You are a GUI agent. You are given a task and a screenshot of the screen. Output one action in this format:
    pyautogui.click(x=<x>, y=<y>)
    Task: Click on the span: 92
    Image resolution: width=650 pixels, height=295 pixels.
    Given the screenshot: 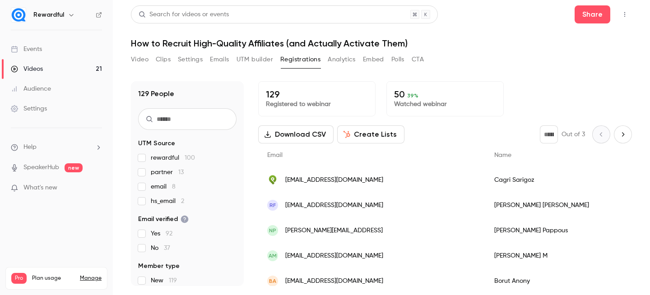 What is the action you would take?
    pyautogui.click(x=169, y=234)
    